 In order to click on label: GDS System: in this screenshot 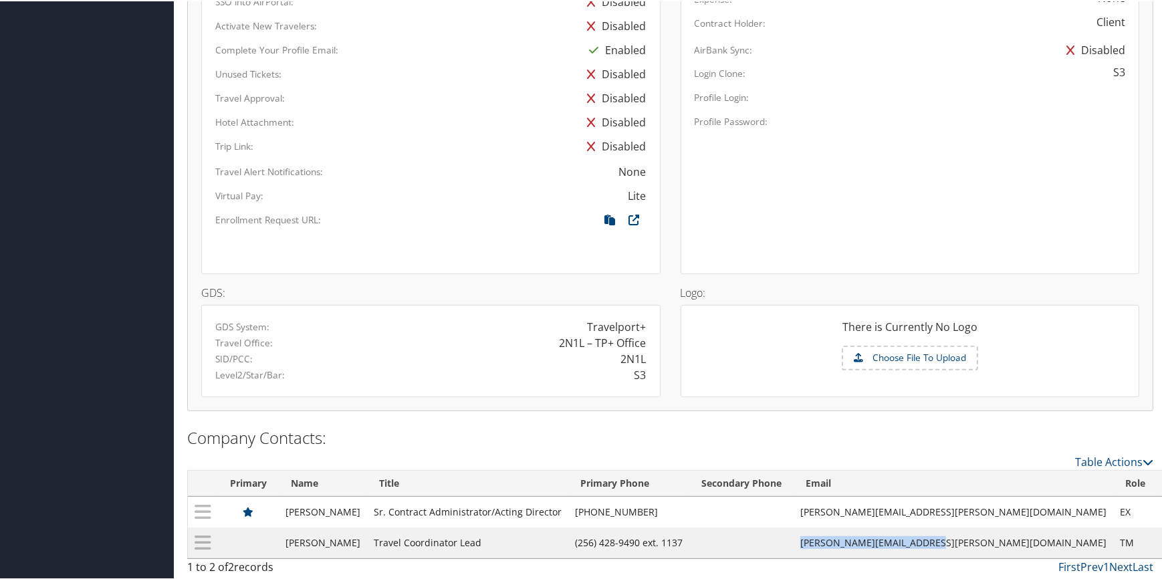, I will do `click(242, 326)`.